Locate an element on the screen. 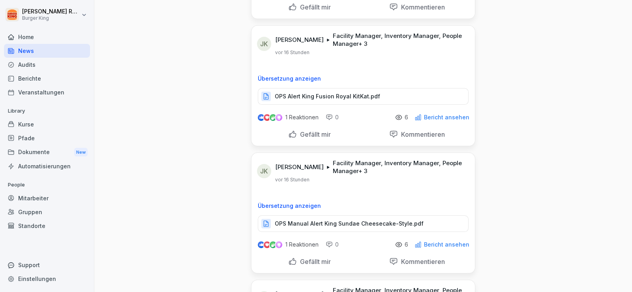 The height and width of the screenshot is (292, 632). a: Mitarbeiter is located at coordinates (47, 198).